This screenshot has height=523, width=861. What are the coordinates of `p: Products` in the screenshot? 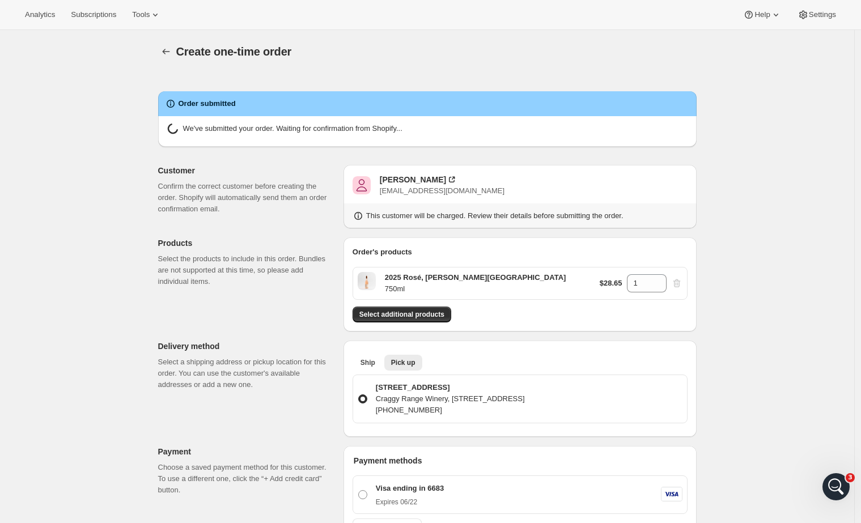 It's located at (246, 243).